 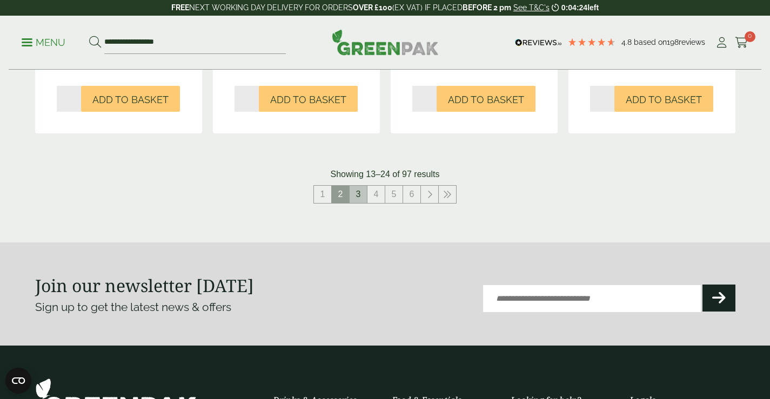 What do you see at coordinates (385, 175) in the screenshot?
I see `p: Showing 13–24 of 97 results` at bounding box center [385, 175].